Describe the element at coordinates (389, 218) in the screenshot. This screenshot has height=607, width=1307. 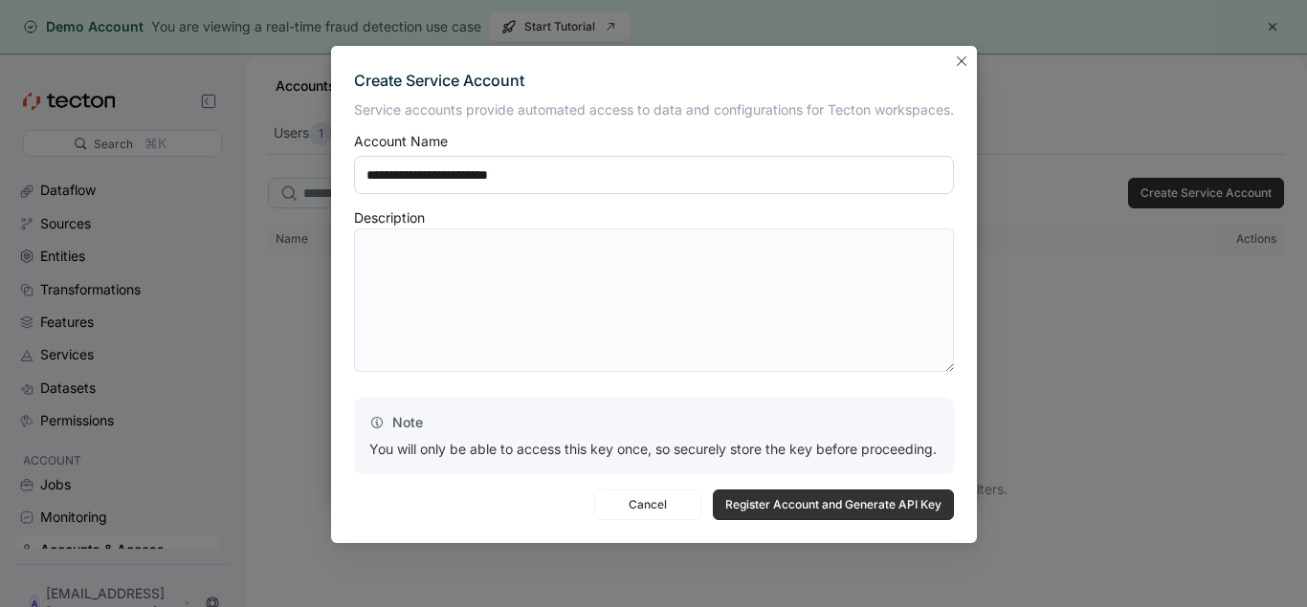
I see `div: Description` at that location.